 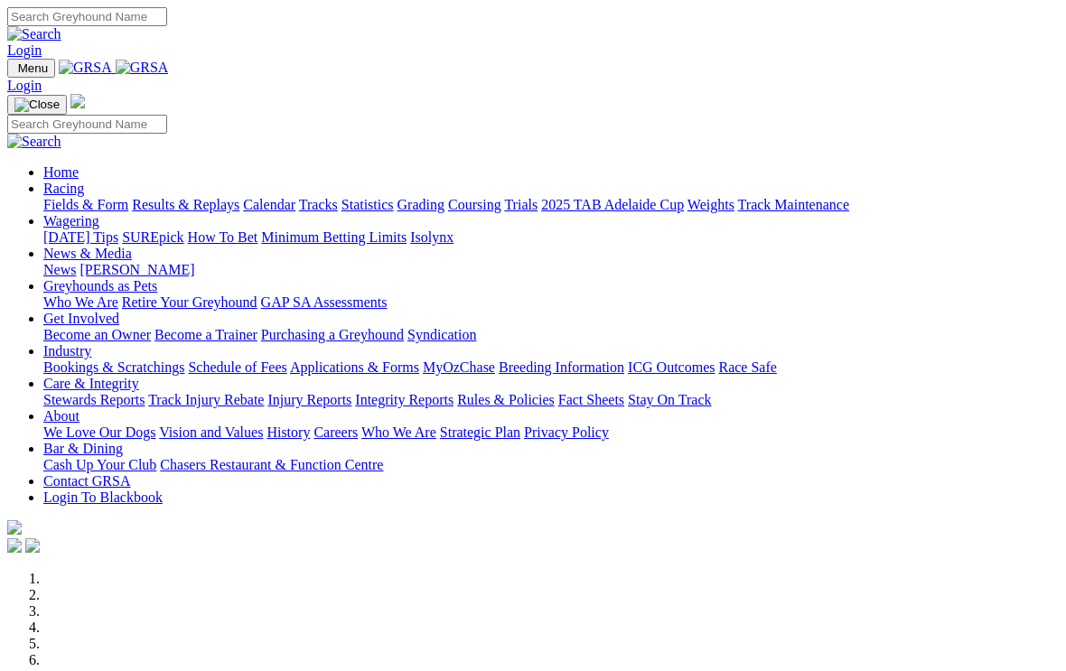 What do you see at coordinates (99, 464) in the screenshot?
I see `a: Cash Up Your Club` at bounding box center [99, 464].